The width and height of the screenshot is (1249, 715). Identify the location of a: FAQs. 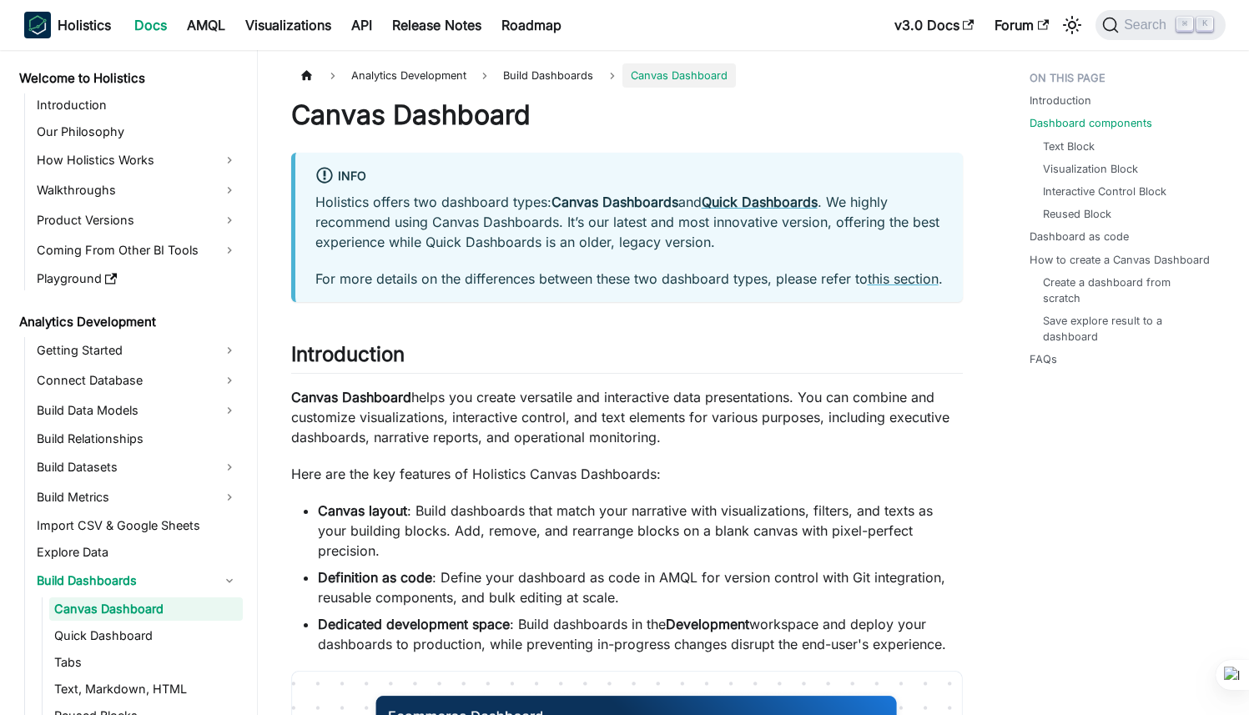
(1043, 359).